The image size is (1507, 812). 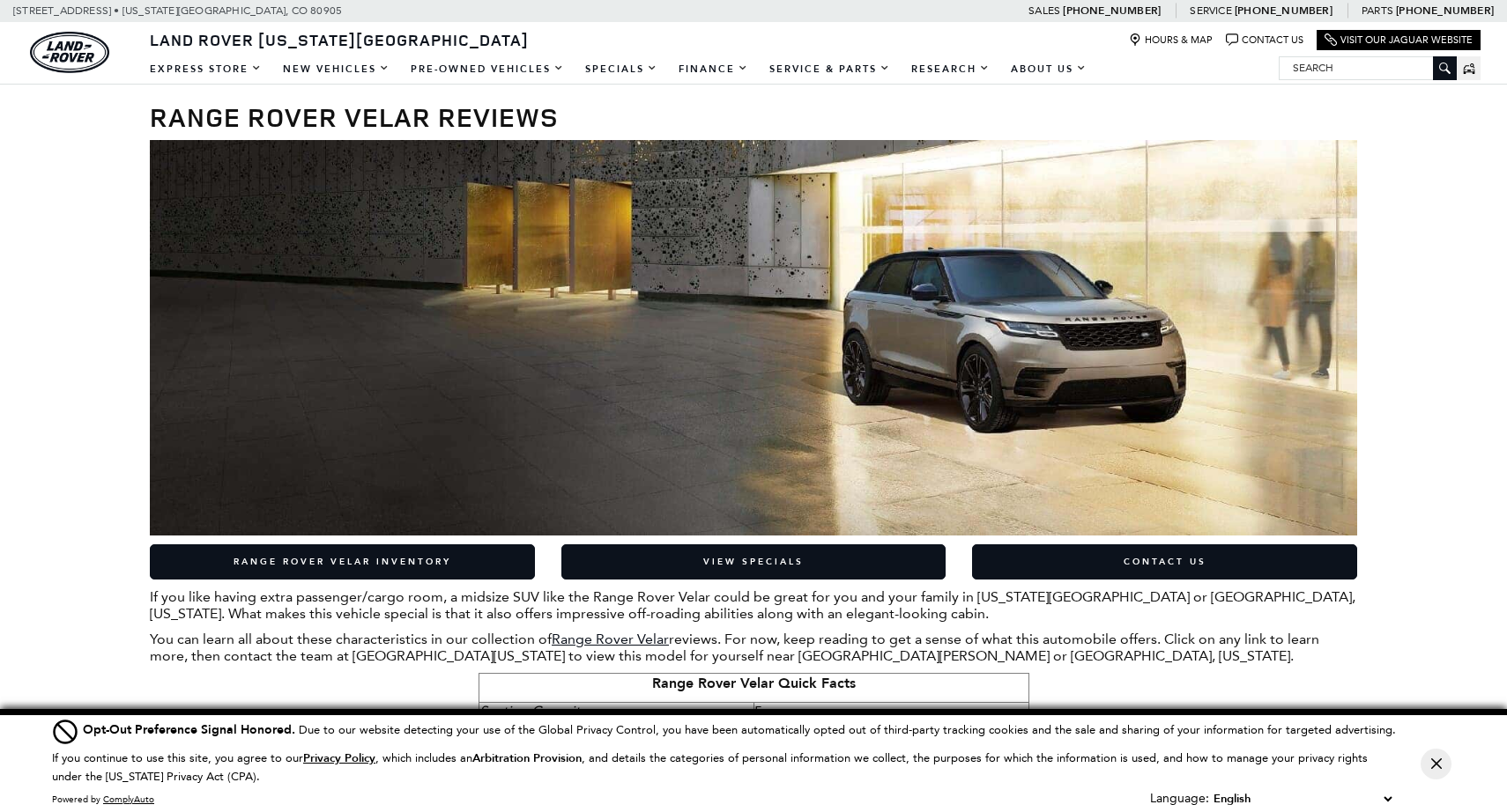 What do you see at coordinates (754, 117) in the screenshot?
I see `h1: Range Rover Velar Reviews` at bounding box center [754, 117].